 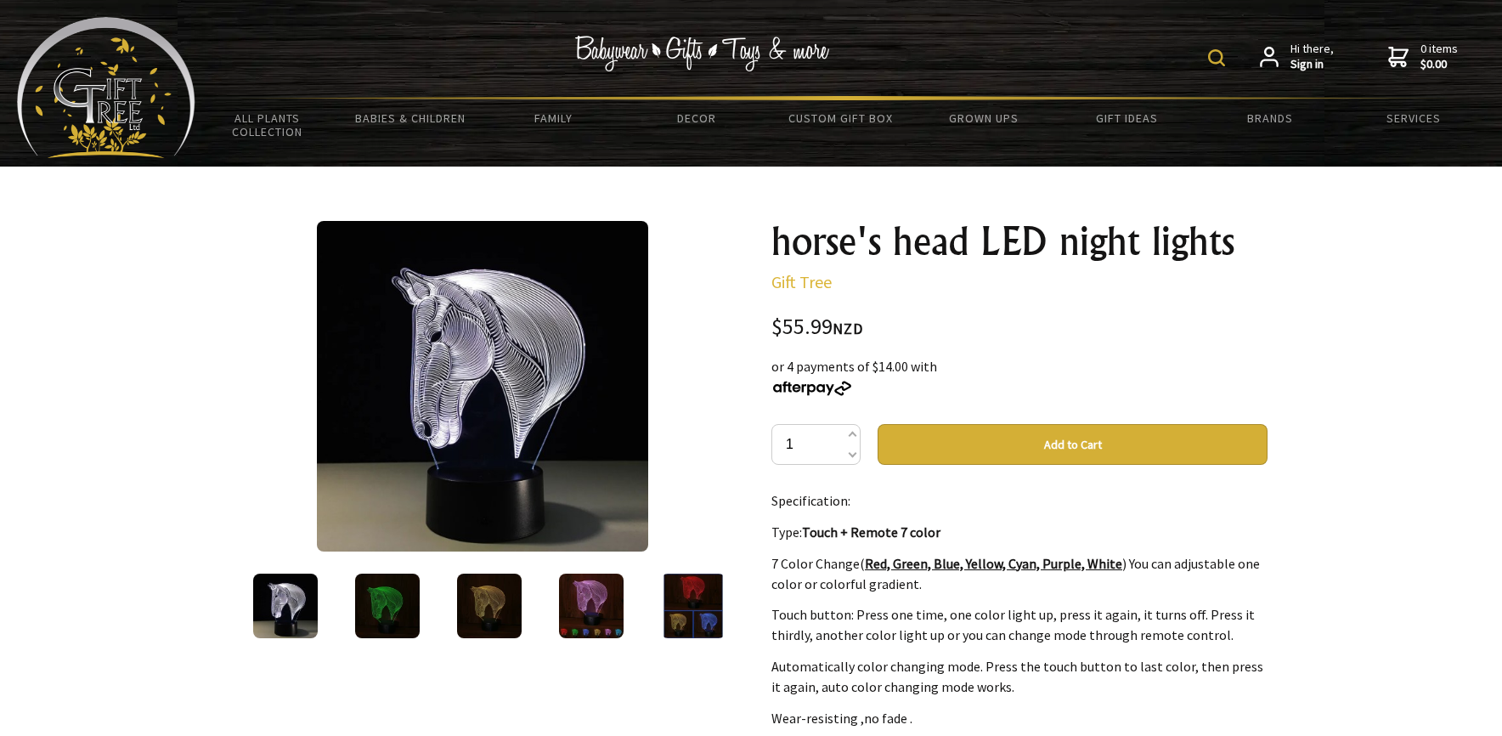 I want to click on div: $55.99, so click(x=1020, y=327).